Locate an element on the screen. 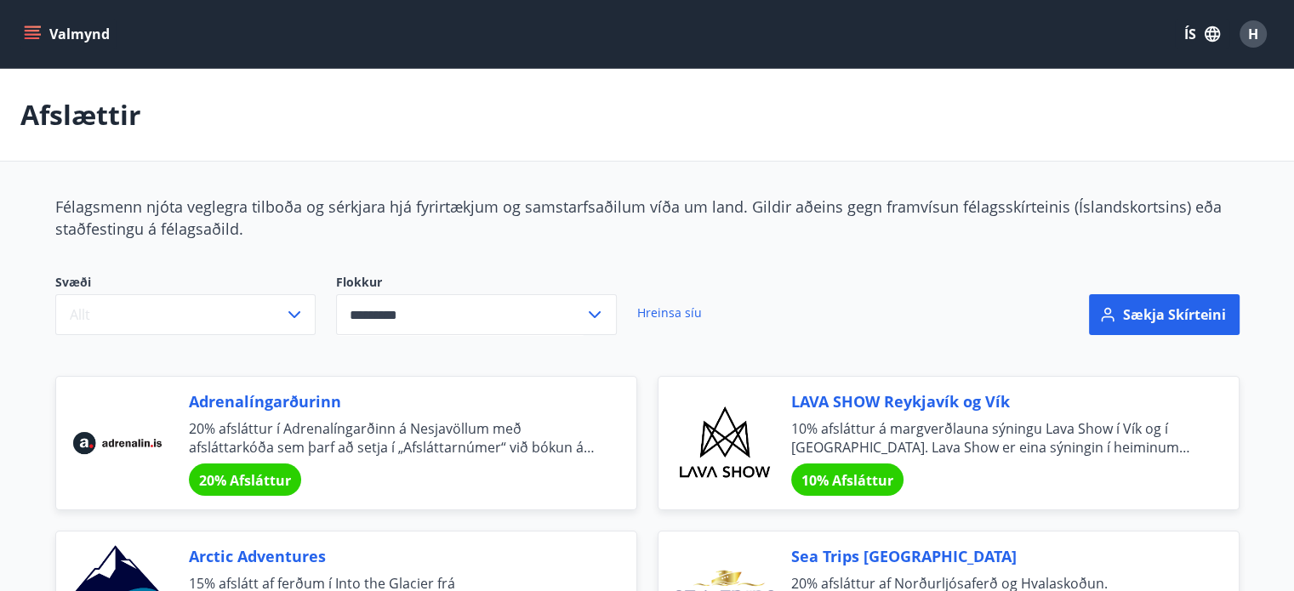  button: H is located at coordinates (1253, 34).